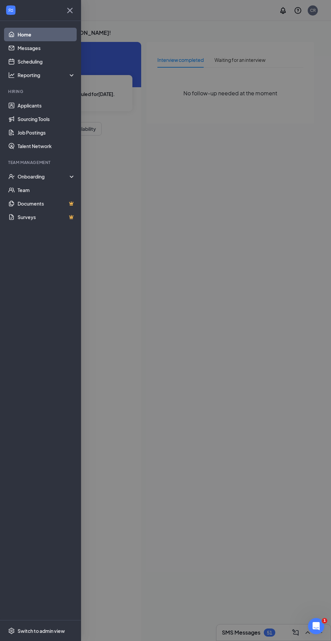 This screenshot has width=331, height=641. What do you see at coordinates (11, 177) in the screenshot?
I see `svg: UserCheck` at bounding box center [11, 177].